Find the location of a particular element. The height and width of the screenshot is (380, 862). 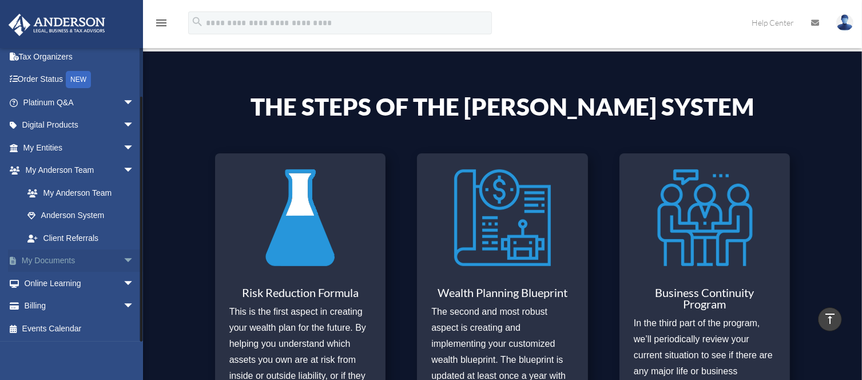

img: Anderson Advisors Platinum Portal is located at coordinates (57, 25).